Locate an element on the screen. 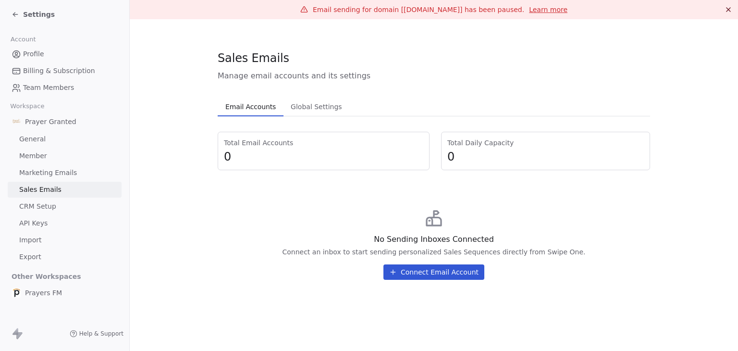  span: Profile is located at coordinates (34, 54).